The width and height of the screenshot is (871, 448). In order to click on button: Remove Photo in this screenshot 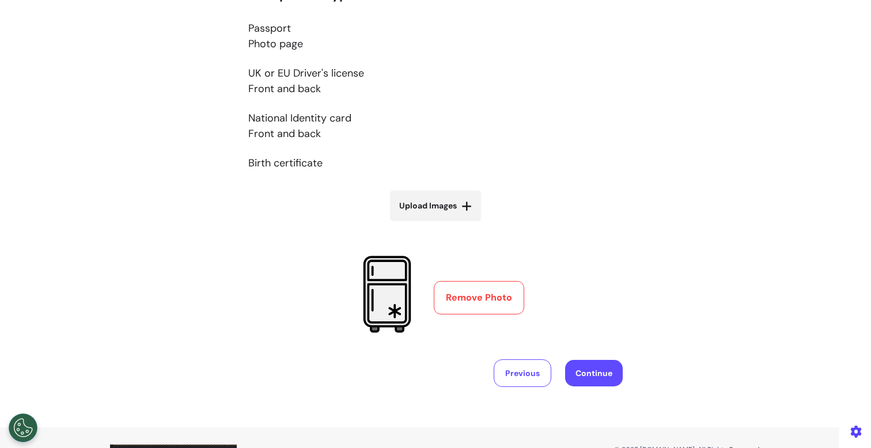, I will do `click(479, 298)`.